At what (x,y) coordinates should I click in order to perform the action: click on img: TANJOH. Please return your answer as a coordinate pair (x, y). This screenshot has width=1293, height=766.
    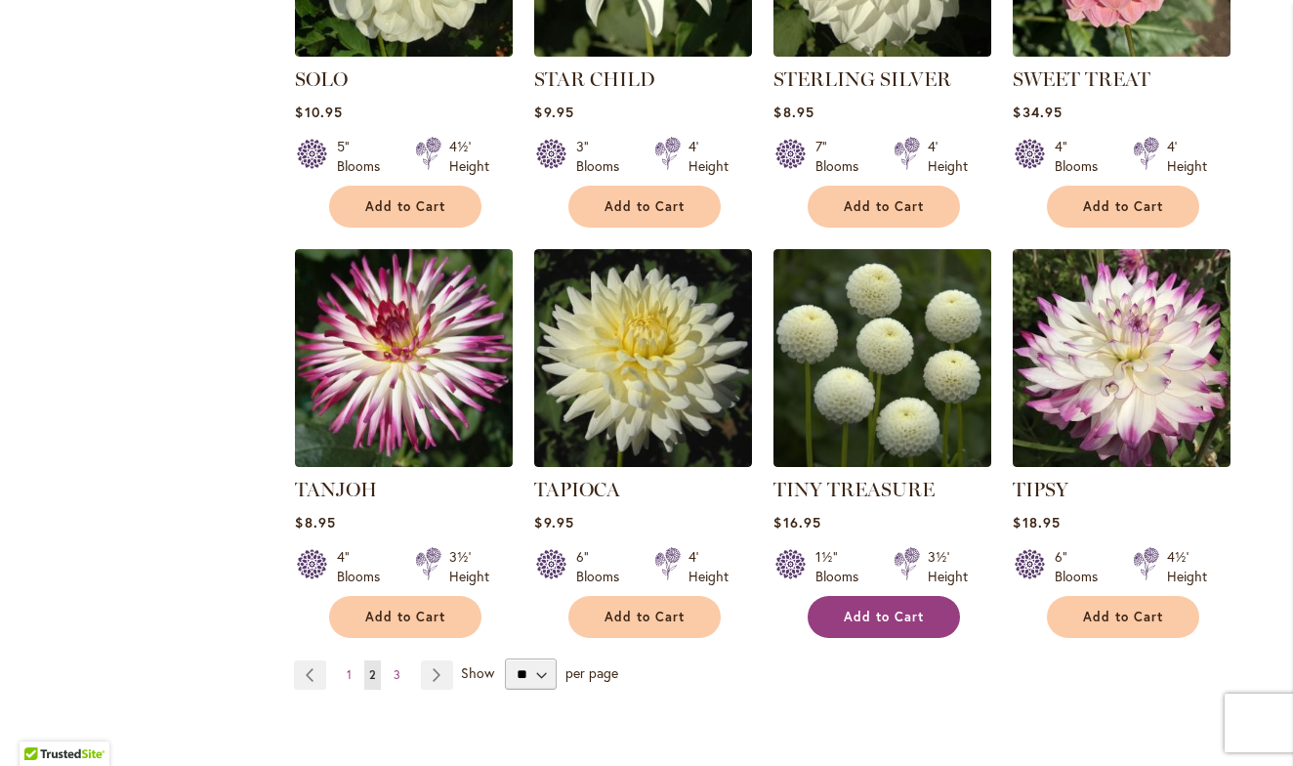
    Looking at the image, I should click on (403, 357).